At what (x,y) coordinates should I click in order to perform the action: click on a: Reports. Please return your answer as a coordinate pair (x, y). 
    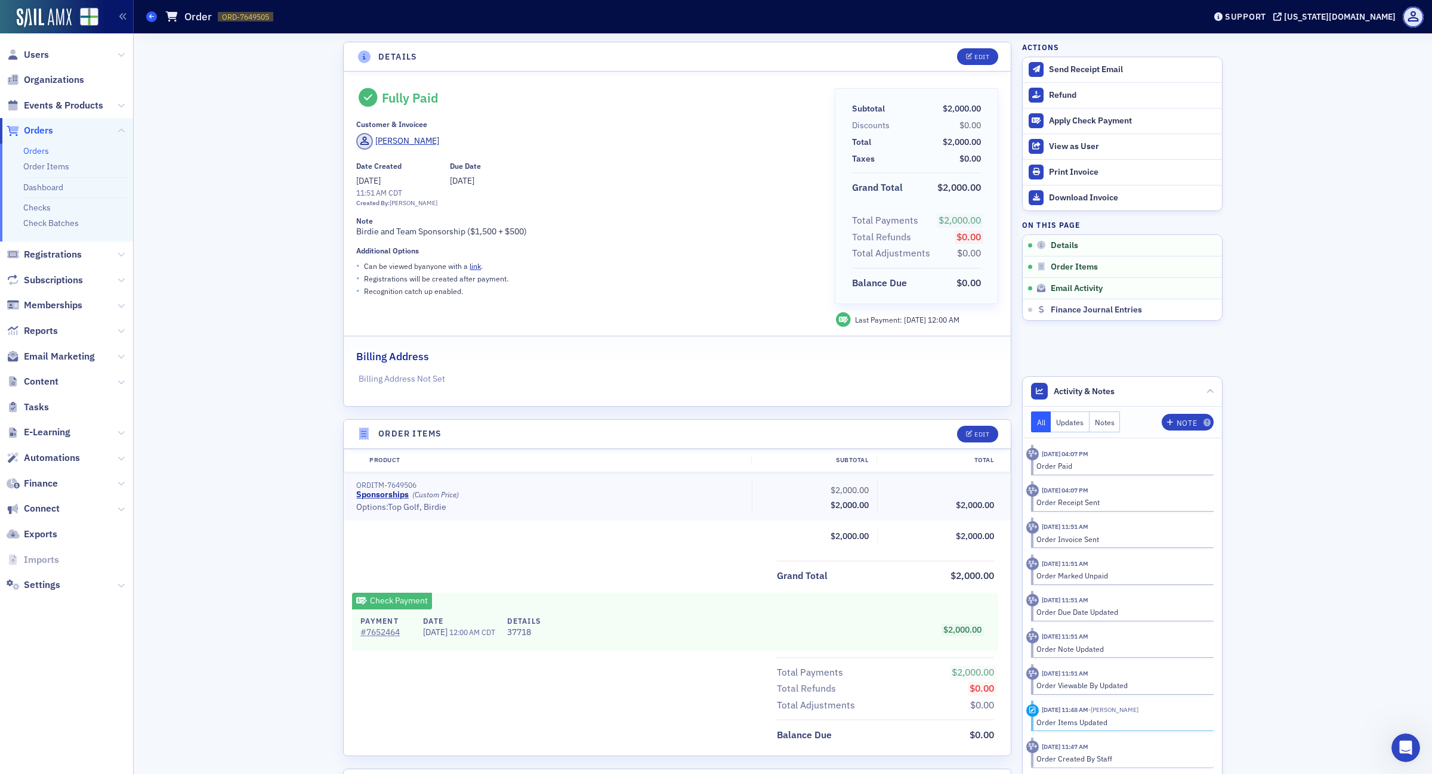
    Looking at the image, I should click on (32, 331).